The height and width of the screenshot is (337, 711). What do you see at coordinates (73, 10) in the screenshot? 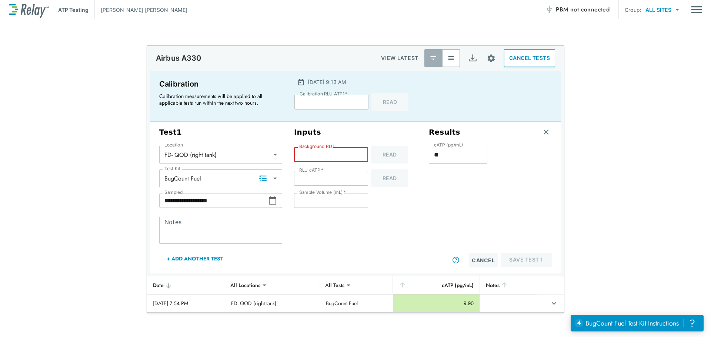
I see `p: ATP Testing` at bounding box center [73, 10].